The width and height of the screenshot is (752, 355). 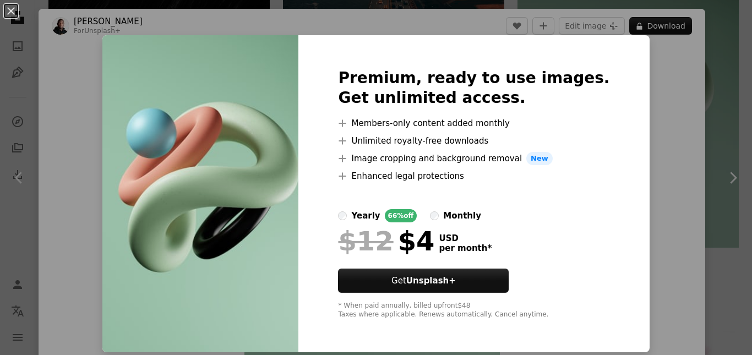 What do you see at coordinates (462, 216) in the screenshot?
I see `div: monthly` at bounding box center [462, 216].